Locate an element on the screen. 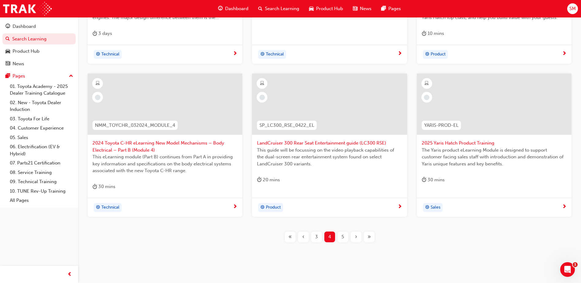 This screenshot has width=581, height=283. button: Page 3 is located at coordinates (316, 237).